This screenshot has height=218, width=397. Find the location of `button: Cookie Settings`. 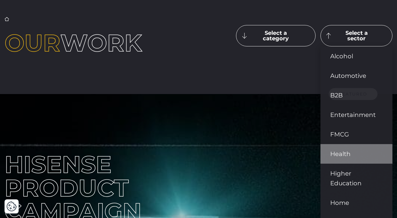

button: Cookie Settings is located at coordinates (12, 206).